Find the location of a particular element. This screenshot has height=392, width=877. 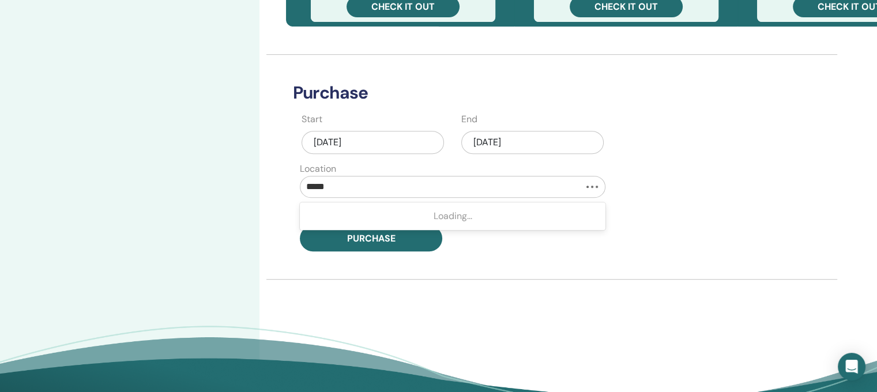

div: Loading... is located at coordinates (453, 216).